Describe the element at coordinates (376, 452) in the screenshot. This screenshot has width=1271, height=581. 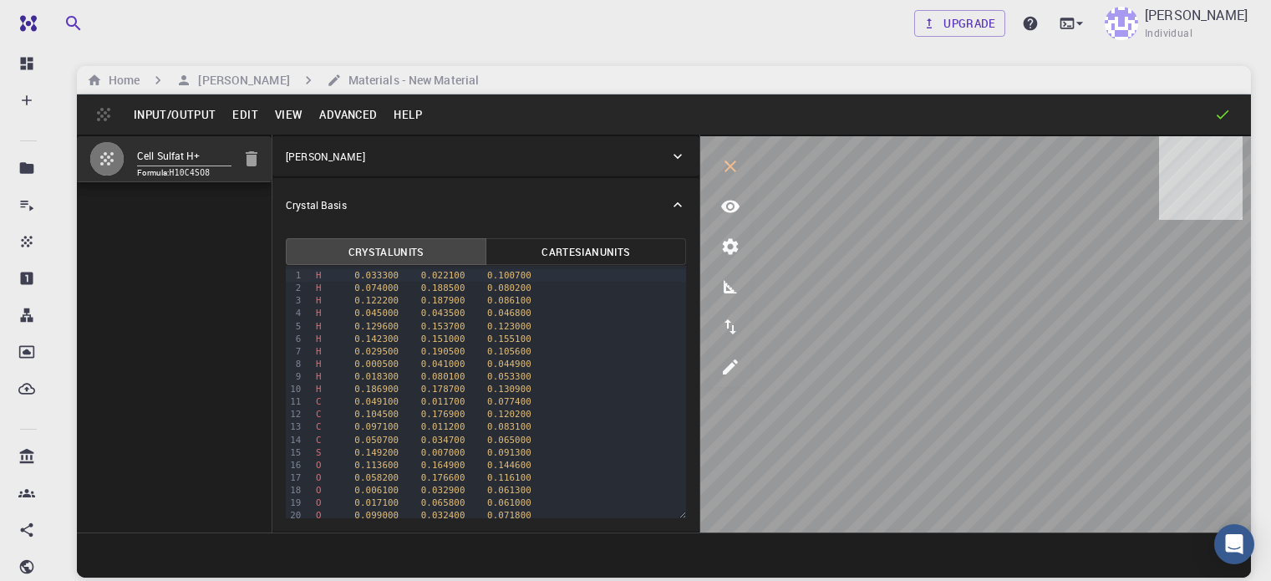
I see `span: 0.149200` at that location.